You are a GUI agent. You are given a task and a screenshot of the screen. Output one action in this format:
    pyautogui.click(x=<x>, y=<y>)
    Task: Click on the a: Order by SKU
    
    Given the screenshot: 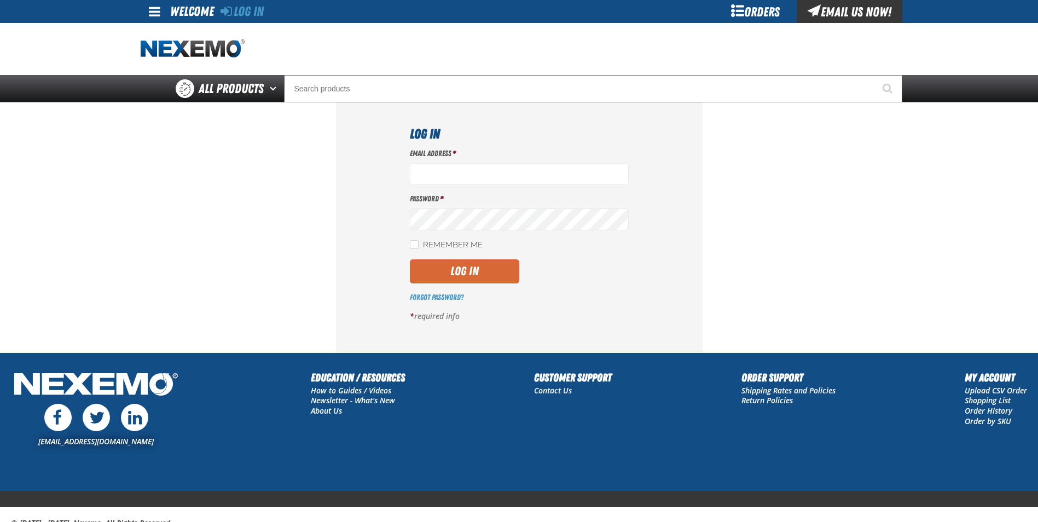 What is the action you would take?
    pyautogui.click(x=988, y=421)
    